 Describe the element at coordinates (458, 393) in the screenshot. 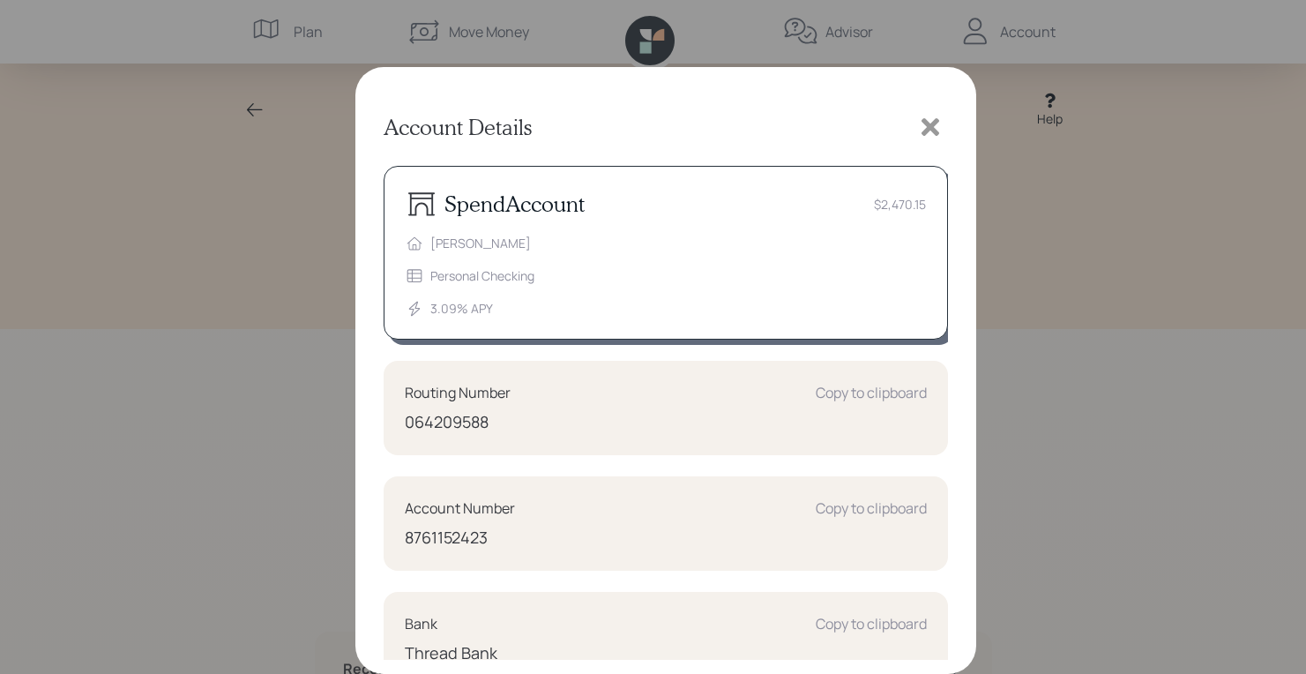

I see `div: Routing Number` at that location.